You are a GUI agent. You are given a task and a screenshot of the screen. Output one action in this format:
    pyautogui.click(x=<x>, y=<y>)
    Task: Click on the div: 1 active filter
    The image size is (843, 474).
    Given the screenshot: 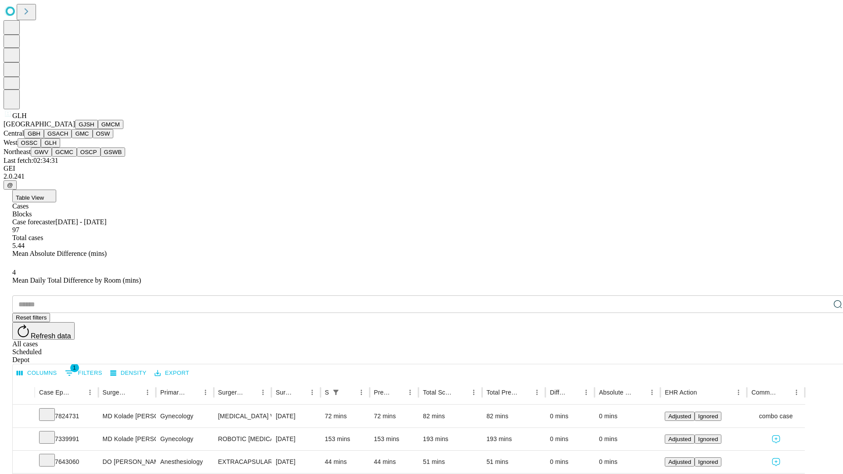 What is the action you would take?
    pyautogui.click(x=336, y=392)
    